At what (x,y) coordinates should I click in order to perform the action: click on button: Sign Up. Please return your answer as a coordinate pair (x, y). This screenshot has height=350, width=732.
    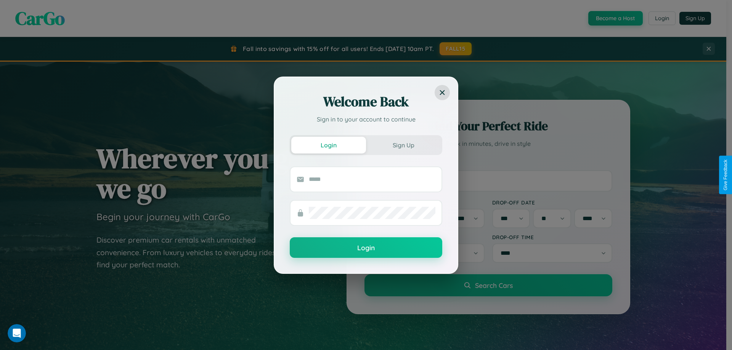
    Looking at the image, I should click on (403, 145).